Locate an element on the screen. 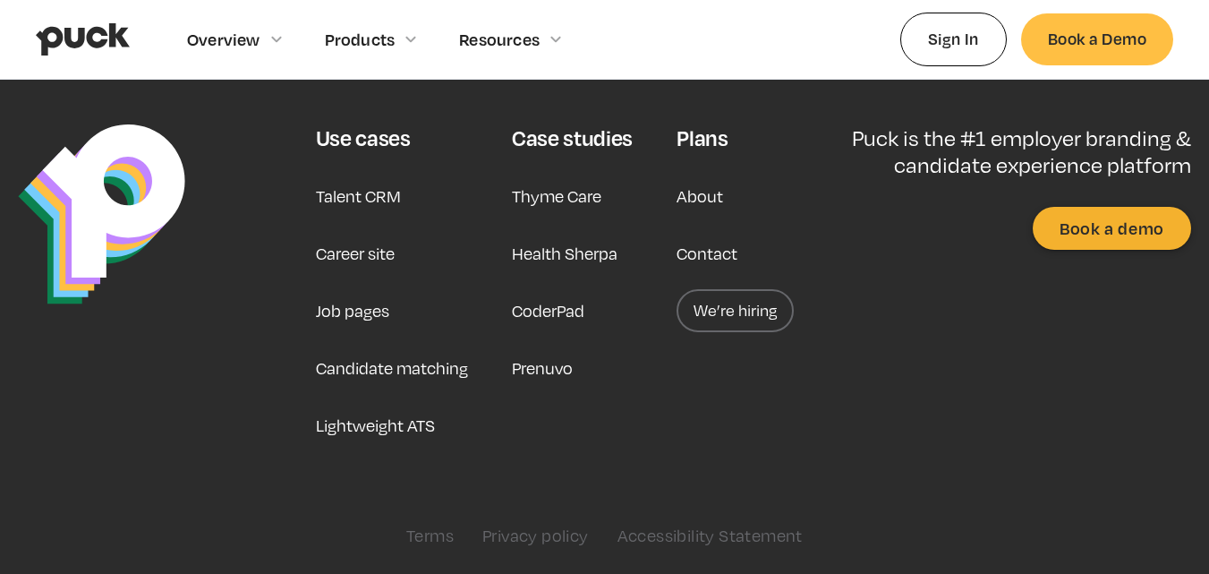 Image resolution: width=1209 pixels, height=574 pixels. a: Book a Demo is located at coordinates (1098, 38).